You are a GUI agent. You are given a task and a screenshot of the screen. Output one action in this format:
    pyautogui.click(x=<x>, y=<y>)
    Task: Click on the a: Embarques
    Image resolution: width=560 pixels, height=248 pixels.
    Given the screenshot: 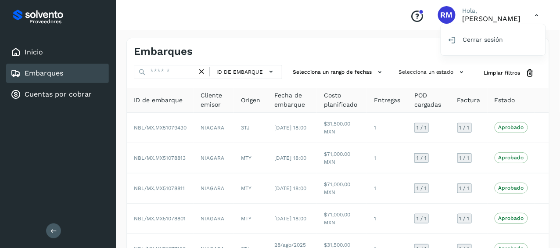 What is the action you would take?
    pyautogui.click(x=44, y=73)
    